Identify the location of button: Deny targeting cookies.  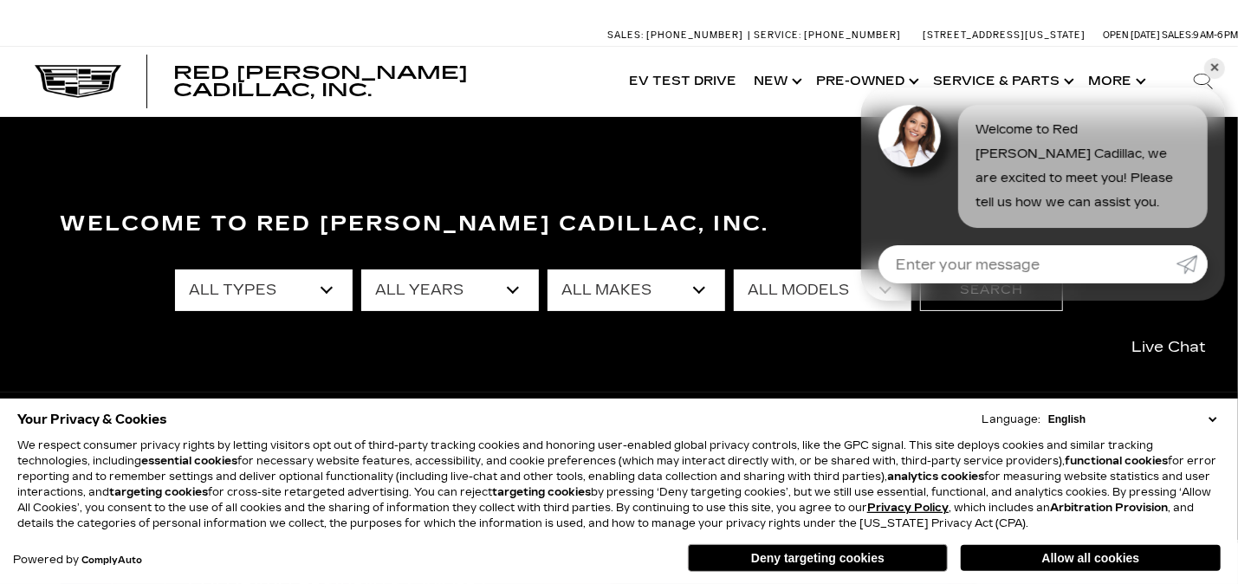
(818, 558).